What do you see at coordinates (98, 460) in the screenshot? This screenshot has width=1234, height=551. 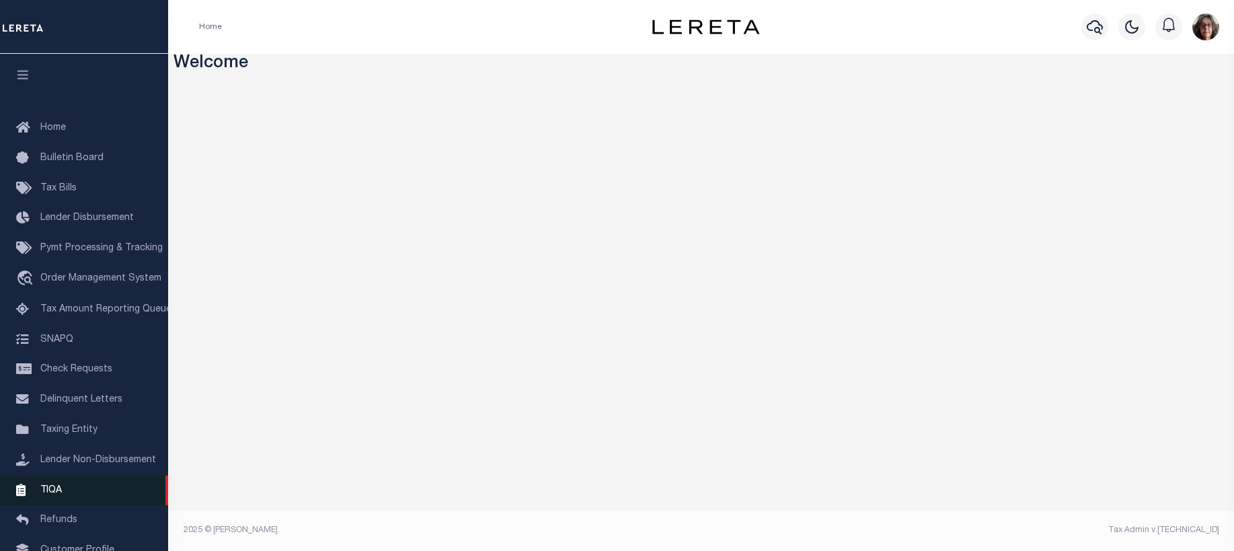 I see `span: Lender Non-Disbursement` at bounding box center [98, 460].